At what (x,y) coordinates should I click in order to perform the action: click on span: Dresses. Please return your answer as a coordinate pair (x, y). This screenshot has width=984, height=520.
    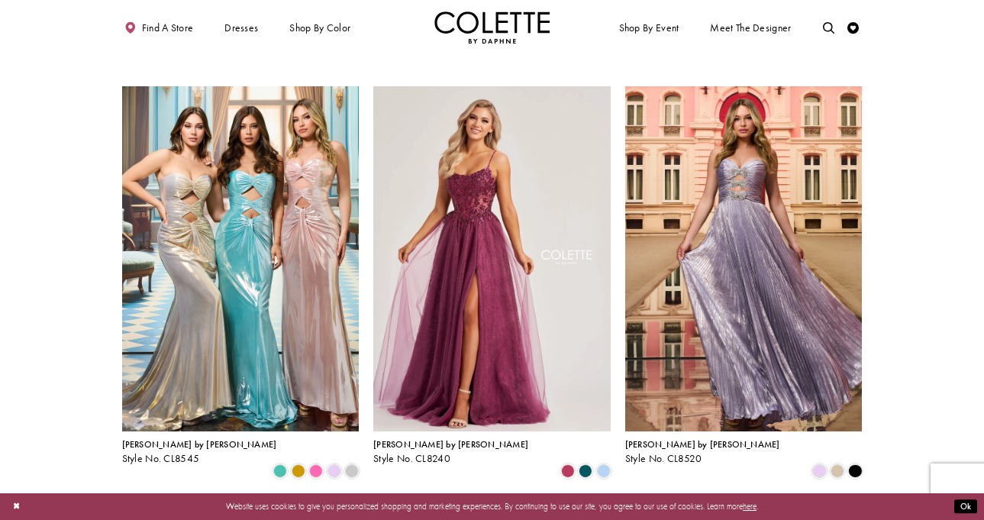
    Looking at the image, I should click on (241, 27).